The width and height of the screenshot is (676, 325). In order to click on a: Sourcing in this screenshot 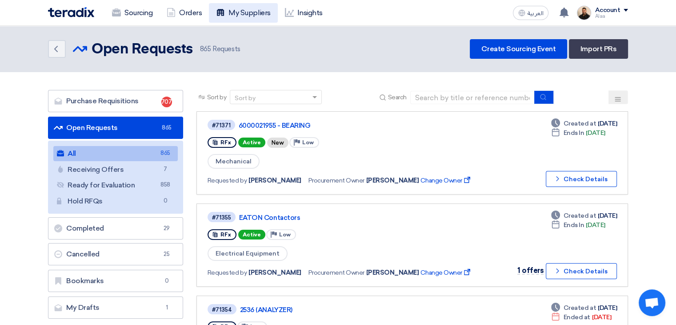, I will do `click(132, 13)`.